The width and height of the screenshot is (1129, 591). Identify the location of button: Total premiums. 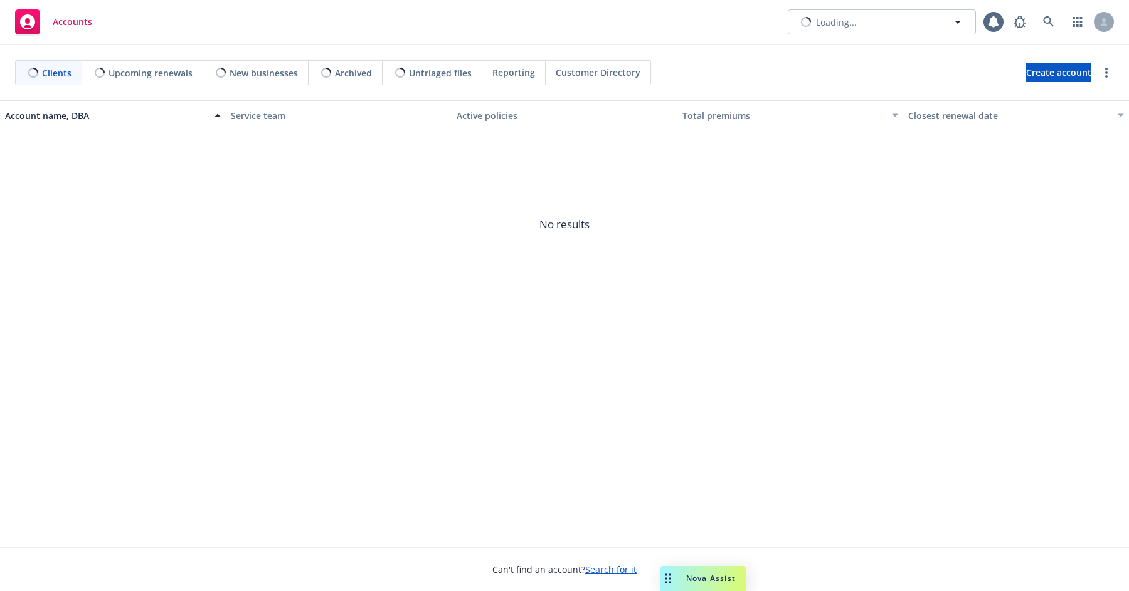
(790, 115).